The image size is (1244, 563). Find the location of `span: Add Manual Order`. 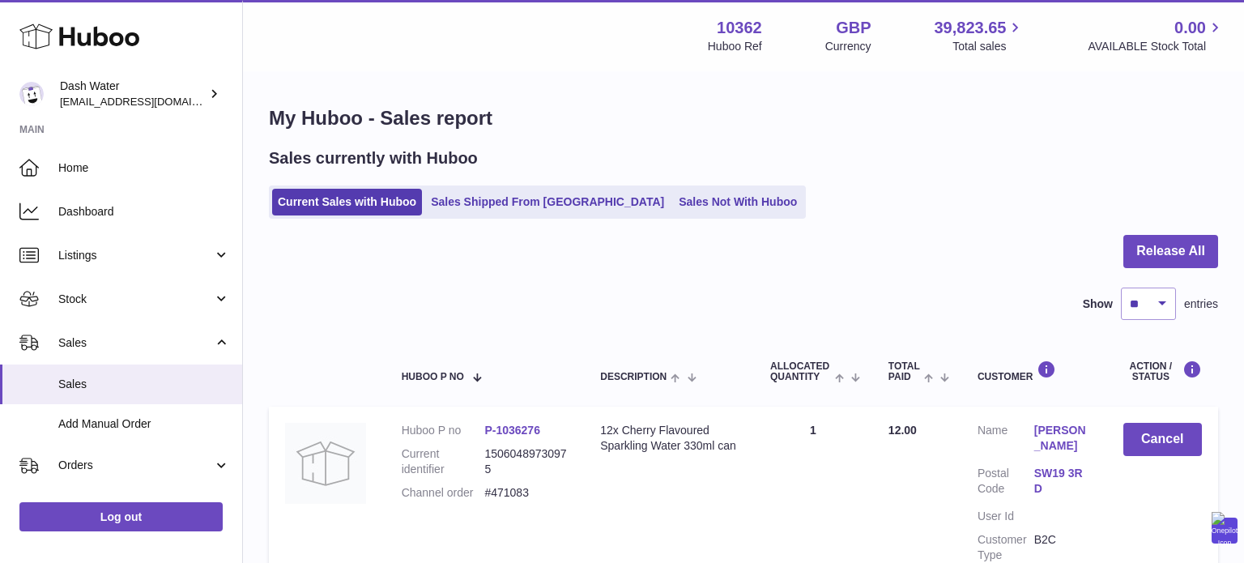

span: Add Manual Order is located at coordinates (144, 423).